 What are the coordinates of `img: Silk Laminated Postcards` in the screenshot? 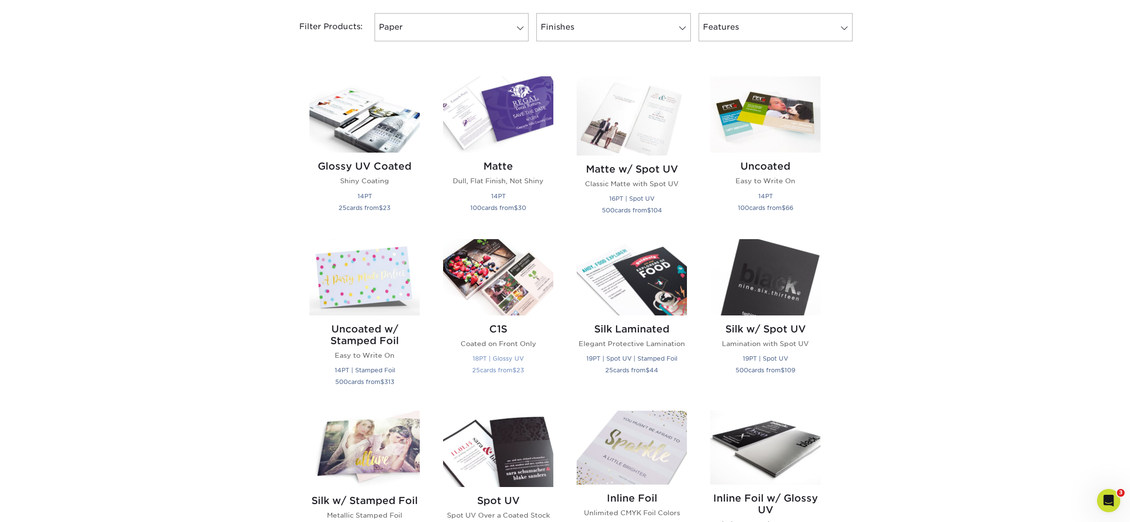 It's located at (632, 277).